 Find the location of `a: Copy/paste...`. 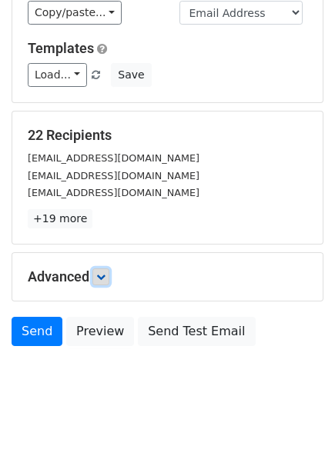

a: Copy/paste... is located at coordinates (75, 12).